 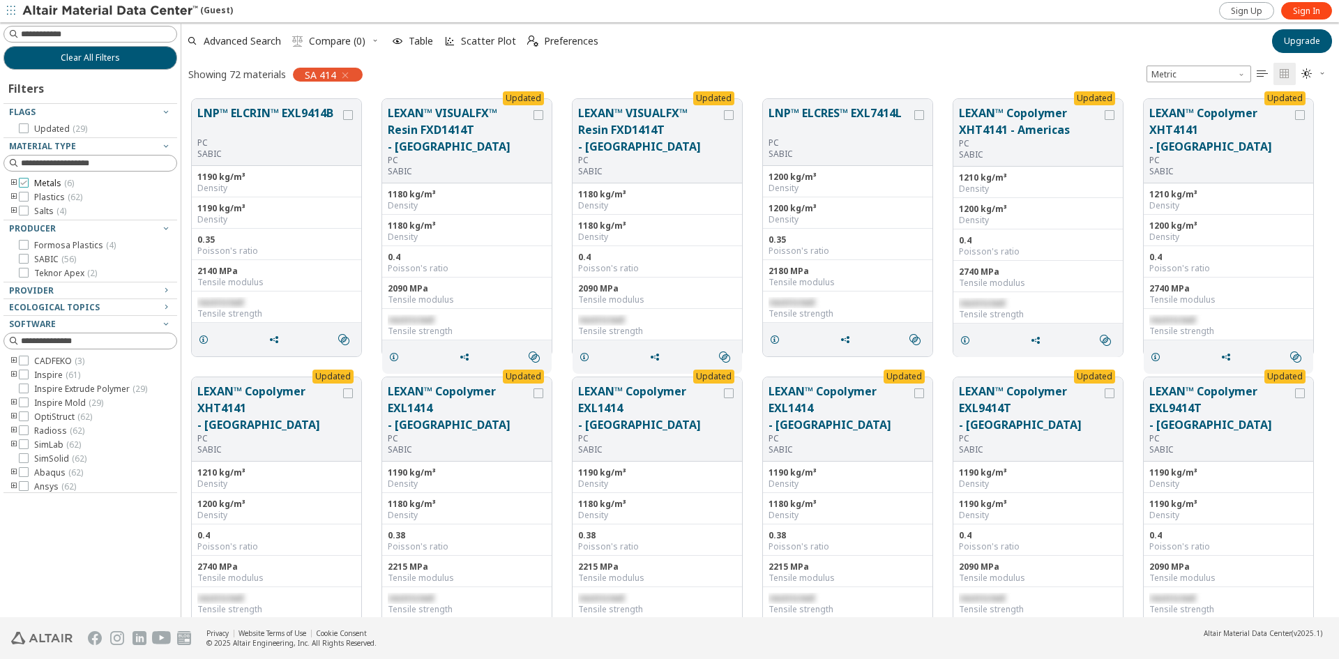 I want to click on span: Metals, so click(x=54, y=183).